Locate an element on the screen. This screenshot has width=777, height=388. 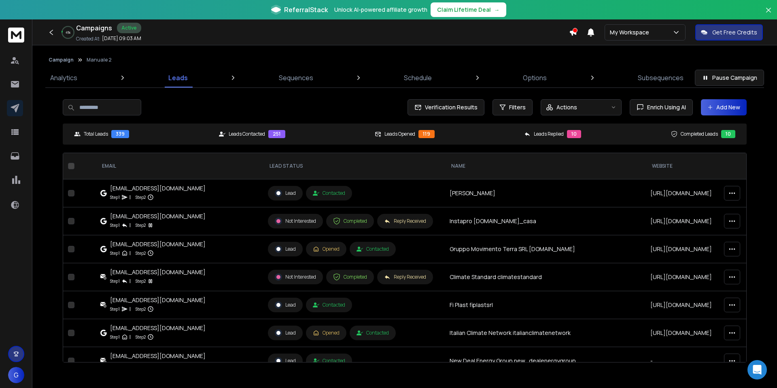
a: Schedule is located at coordinates (418, 78).